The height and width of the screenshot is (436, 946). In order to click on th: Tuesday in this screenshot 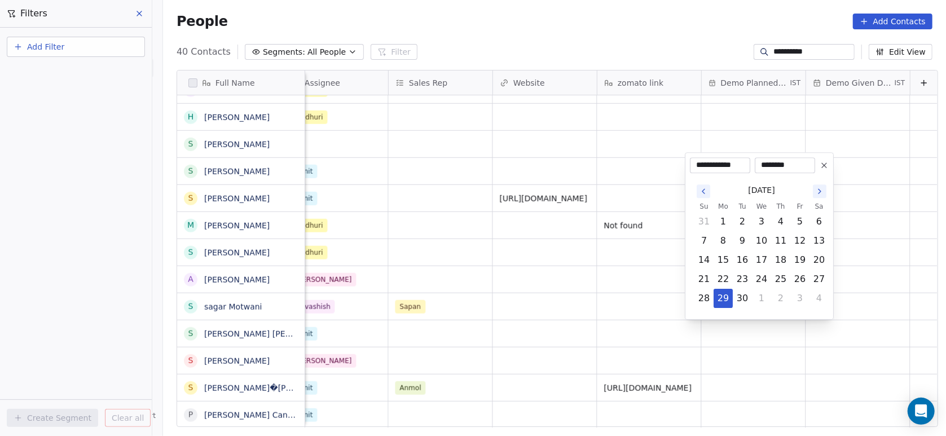, I will do `click(743, 207)`.